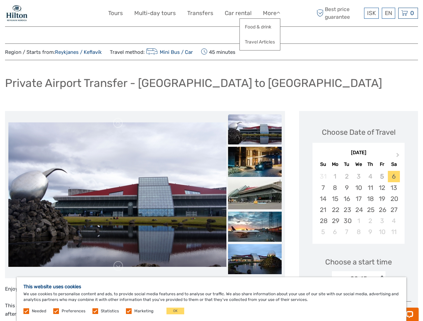 The image size is (423, 321). What do you see at coordinates (78, 52) in the screenshot?
I see `a: Reykjanes / Keflavík` at bounding box center [78, 52].